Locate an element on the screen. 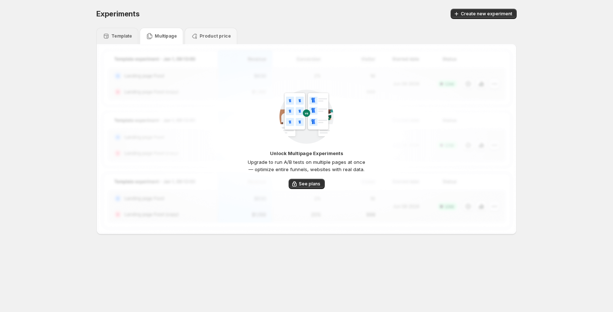 The width and height of the screenshot is (613, 312). span: Create new experiment is located at coordinates (486, 14).